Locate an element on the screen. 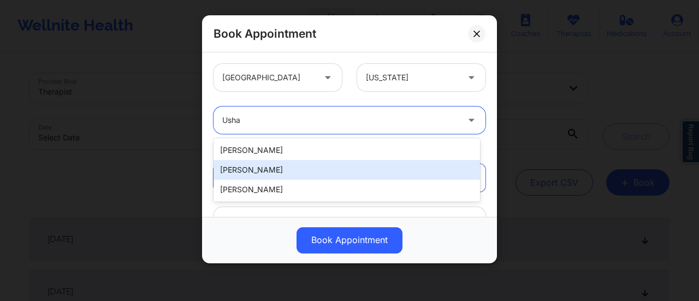 The image size is (699, 301). button: Book Appointment is located at coordinates (350, 240).